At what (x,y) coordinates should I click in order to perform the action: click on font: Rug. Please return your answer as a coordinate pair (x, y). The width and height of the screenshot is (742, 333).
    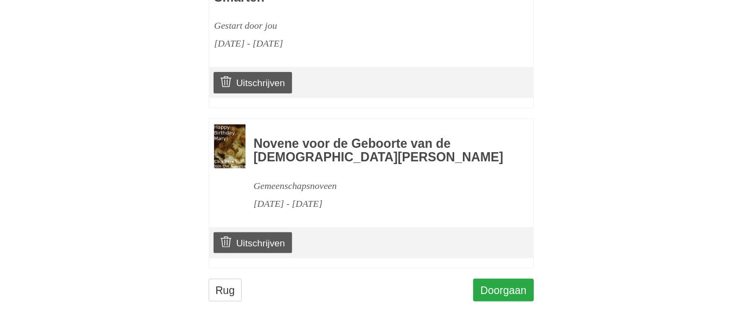
    Looking at the image, I should click on (226, 291).